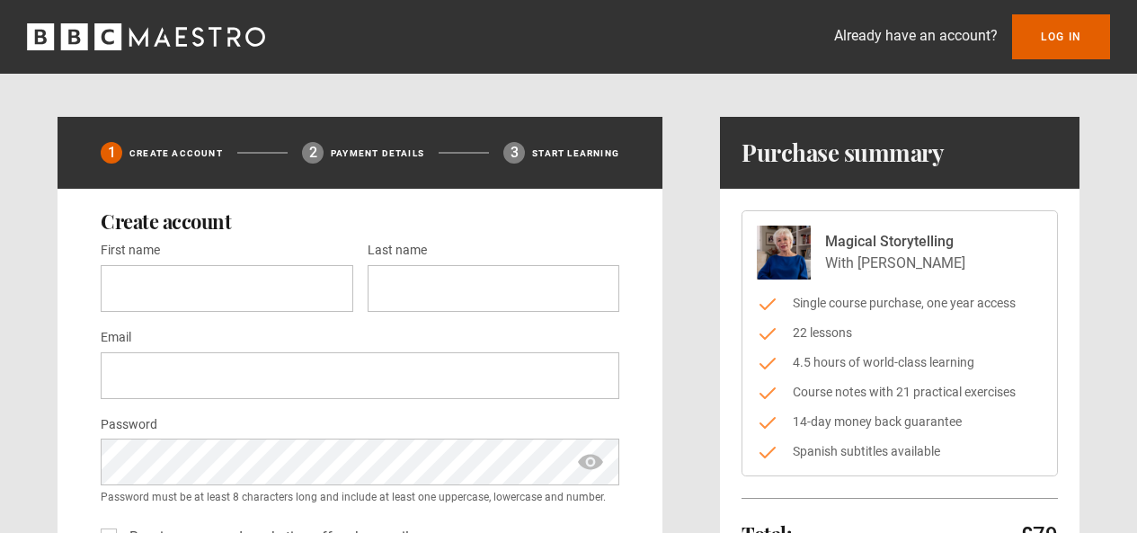 This screenshot has height=533, width=1137. Describe the element at coordinates (129, 425) in the screenshot. I see `label: Password` at that location.